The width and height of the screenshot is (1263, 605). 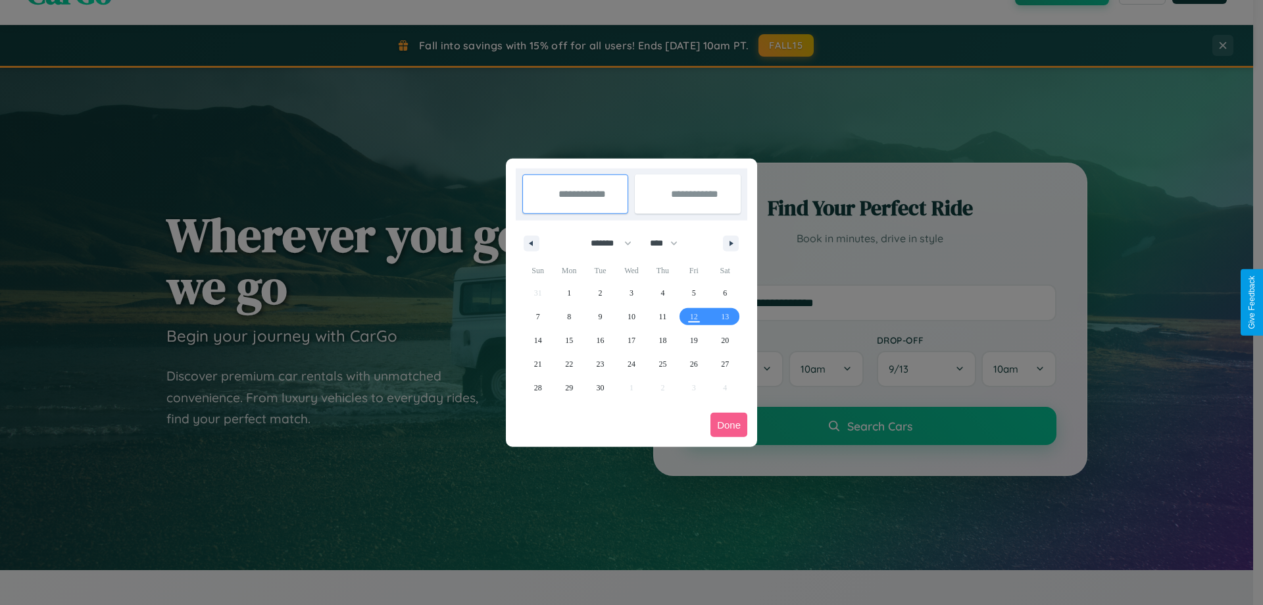 What do you see at coordinates (569, 317) in the screenshot?
I see `button: 8` at bounding box center [569, 317].